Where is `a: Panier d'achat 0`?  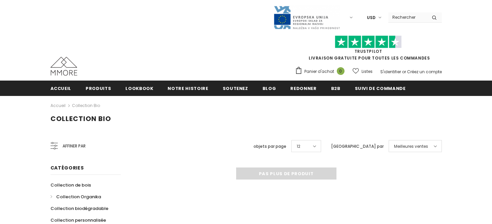 a: Panier d'achat 0 is located at coordinates (321, 72).